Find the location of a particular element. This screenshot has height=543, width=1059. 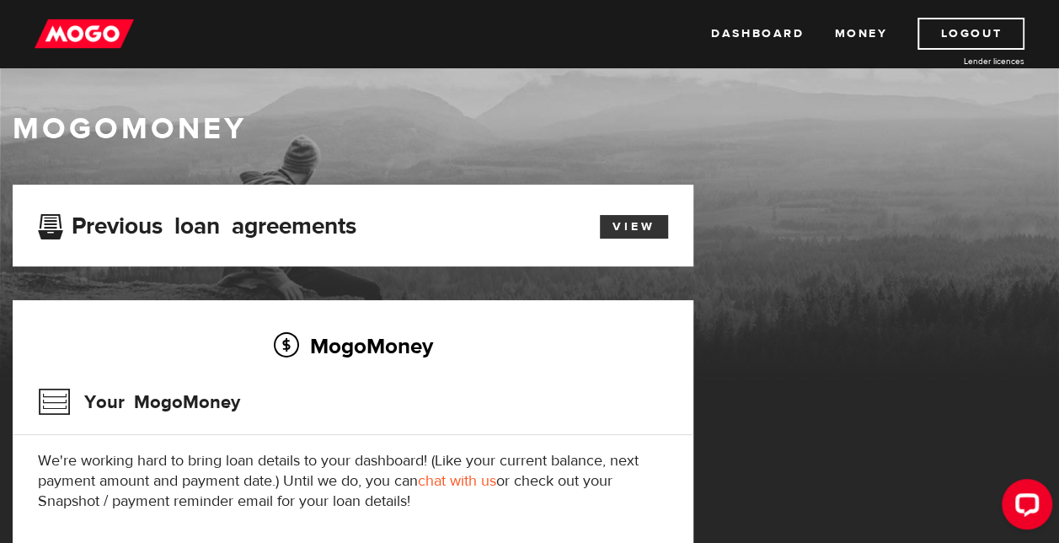

h1: MogoMoney is located at coordinates (529, 129).